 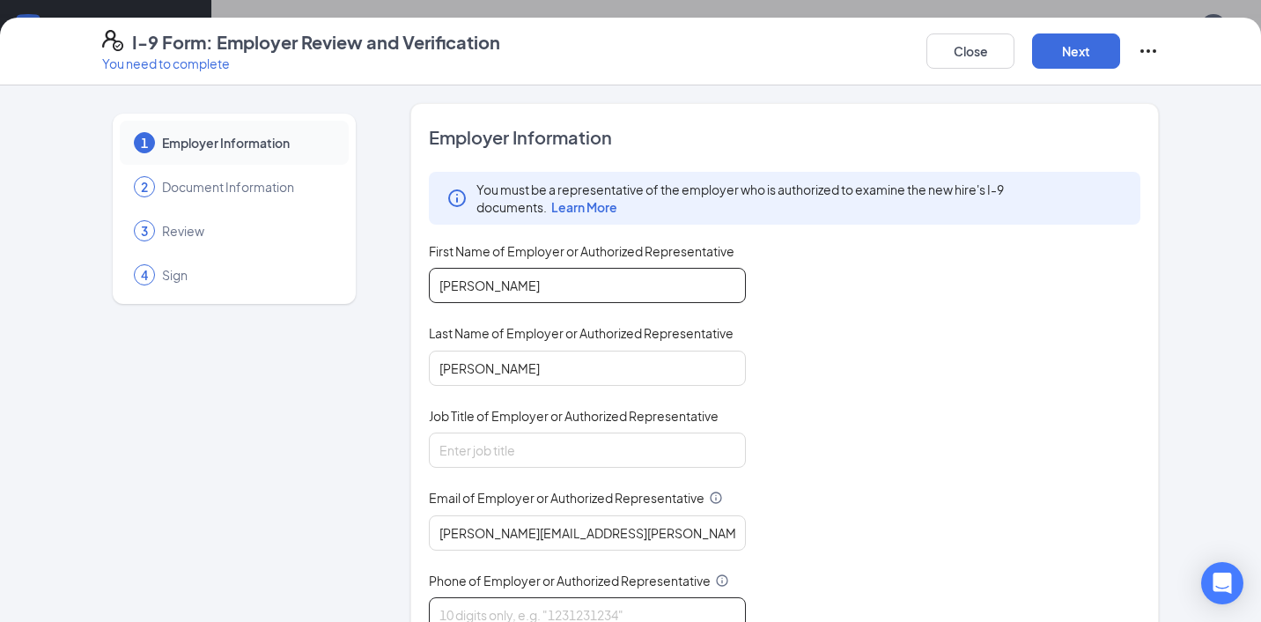 What do you see at coordinates (582, 207) in the screenshot?
I see `a: Learn More` at bounding box center [582, 207].